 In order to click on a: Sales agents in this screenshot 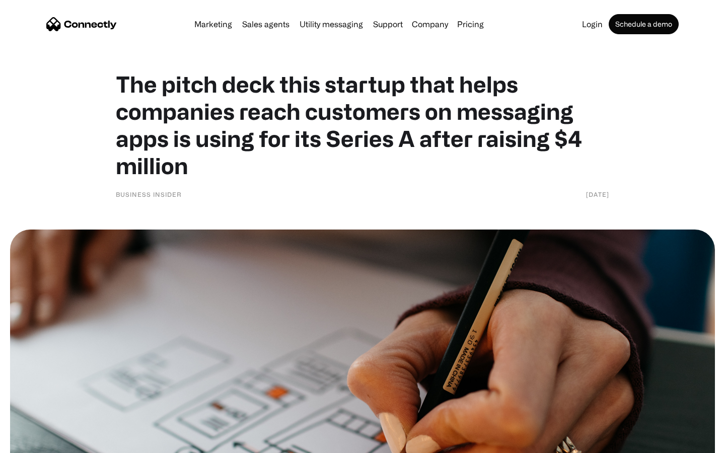, I will do `click(266, 24)`.